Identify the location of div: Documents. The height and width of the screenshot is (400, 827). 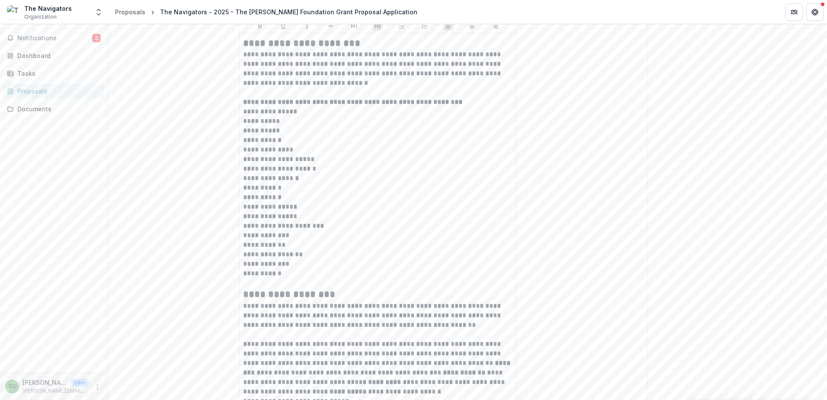
(57, 109).